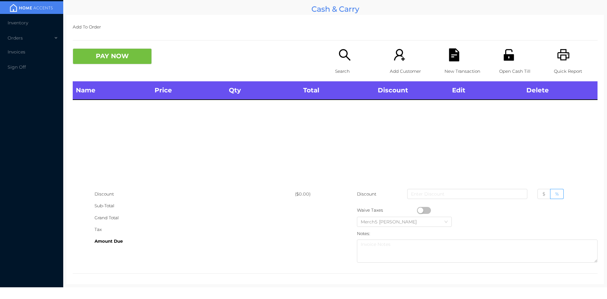  Describe the element at coordinates (576, 71) in the screenshot. I see `p: Quick Report` at that location.